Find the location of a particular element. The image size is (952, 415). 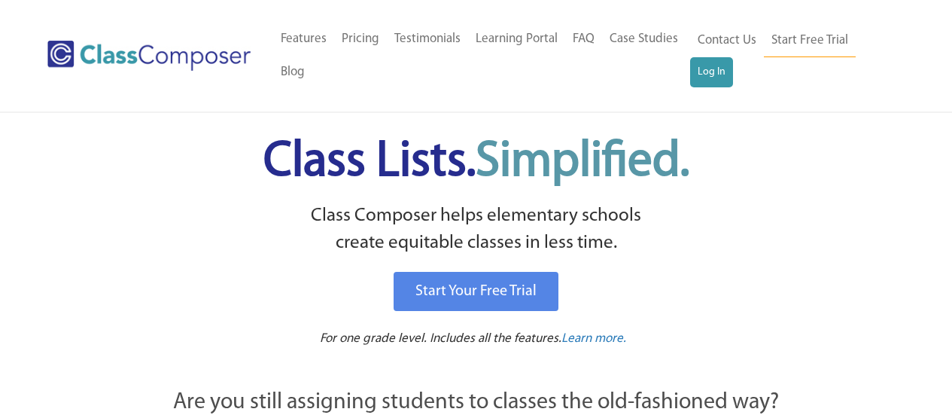

a: Features is located at coordinates (303, 39).